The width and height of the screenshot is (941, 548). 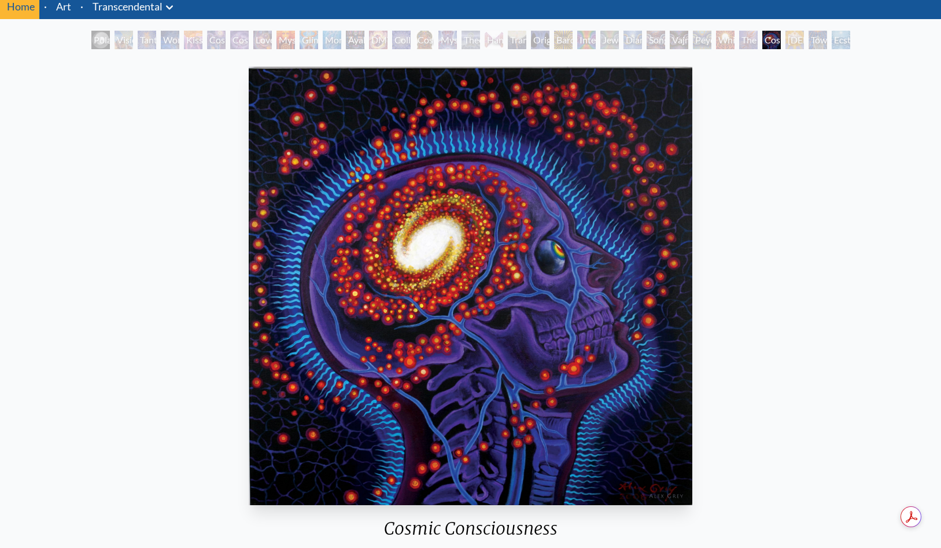 What do you see at coordinates (748, 40) in the screenshot?
I see `div: The Great Turn` at bounding box center [748, 40].